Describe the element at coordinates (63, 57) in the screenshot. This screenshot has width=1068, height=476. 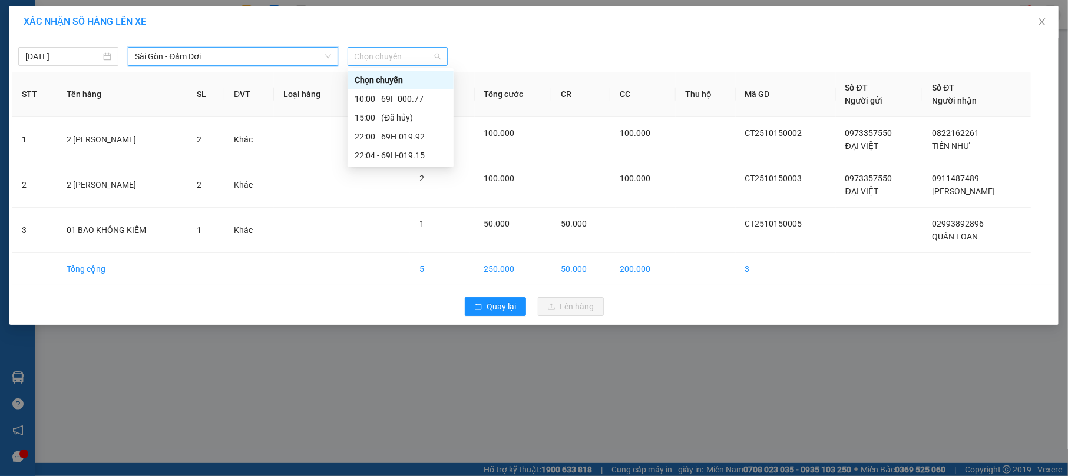
I see `input: 15/10/2025` at that location.